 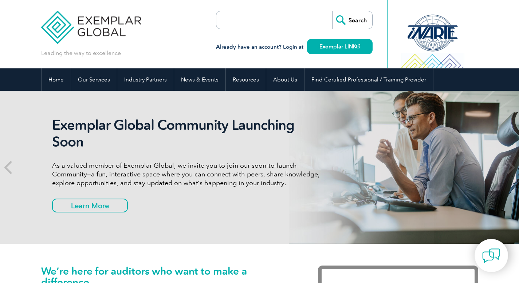 I want to click on a: News & Events, so click(x=200, y=80).